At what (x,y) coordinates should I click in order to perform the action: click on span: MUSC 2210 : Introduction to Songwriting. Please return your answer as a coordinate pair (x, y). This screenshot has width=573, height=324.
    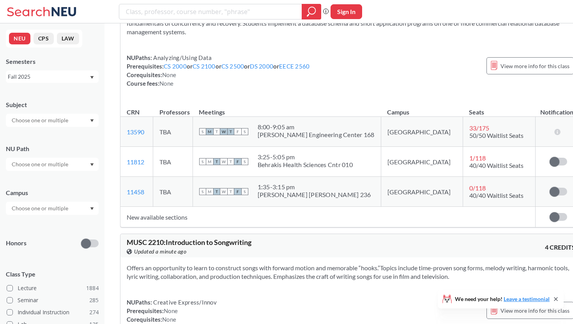
    Looking at the image, I should click on (189, 242).